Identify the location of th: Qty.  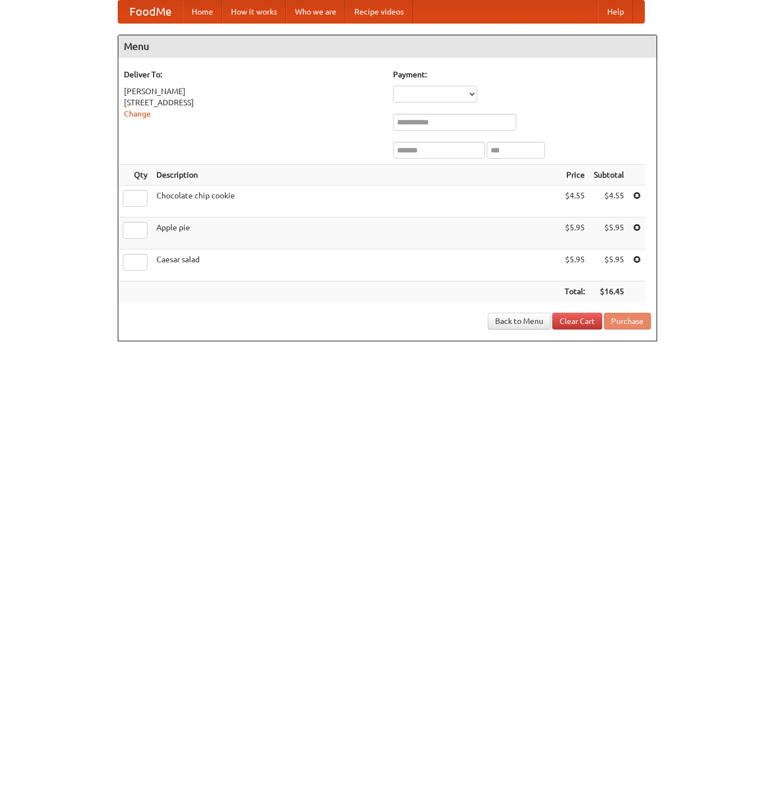
(135, 175).